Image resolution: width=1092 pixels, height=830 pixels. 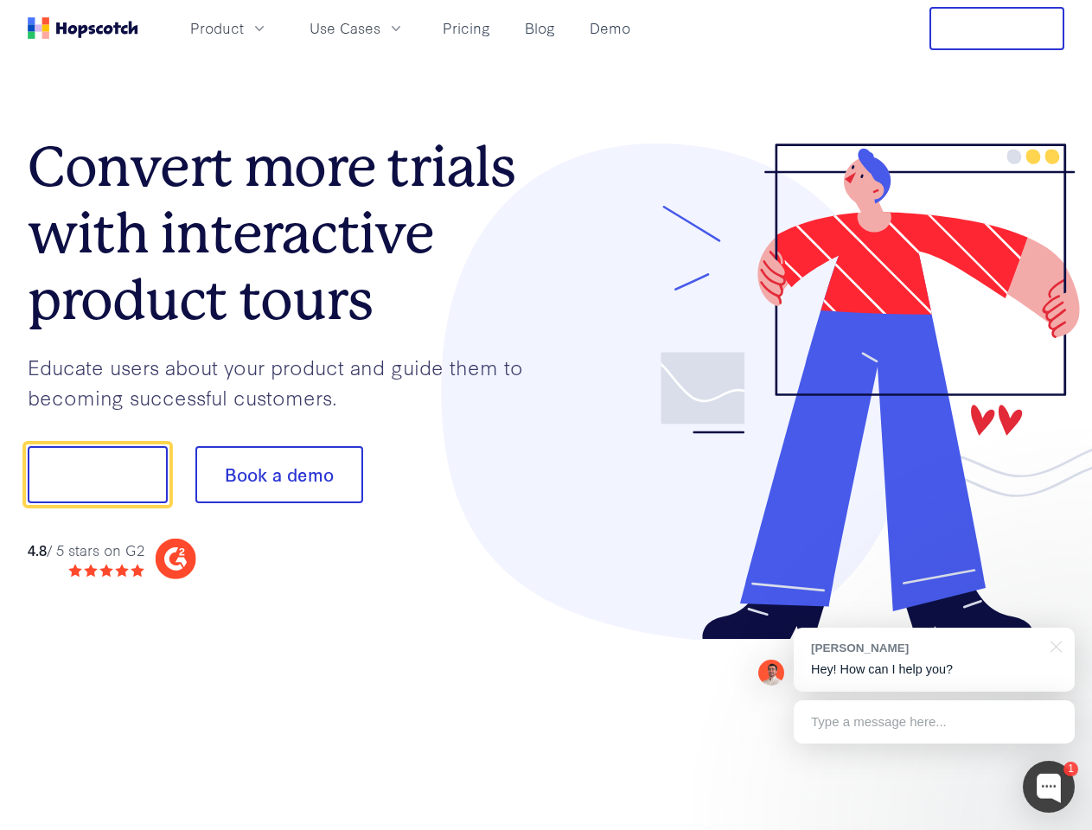 What do you see at coordinates (287, 233) in the screenshot?
I see `h1: Convert more trials with interactive product tours` at bounding box center [287, 233].